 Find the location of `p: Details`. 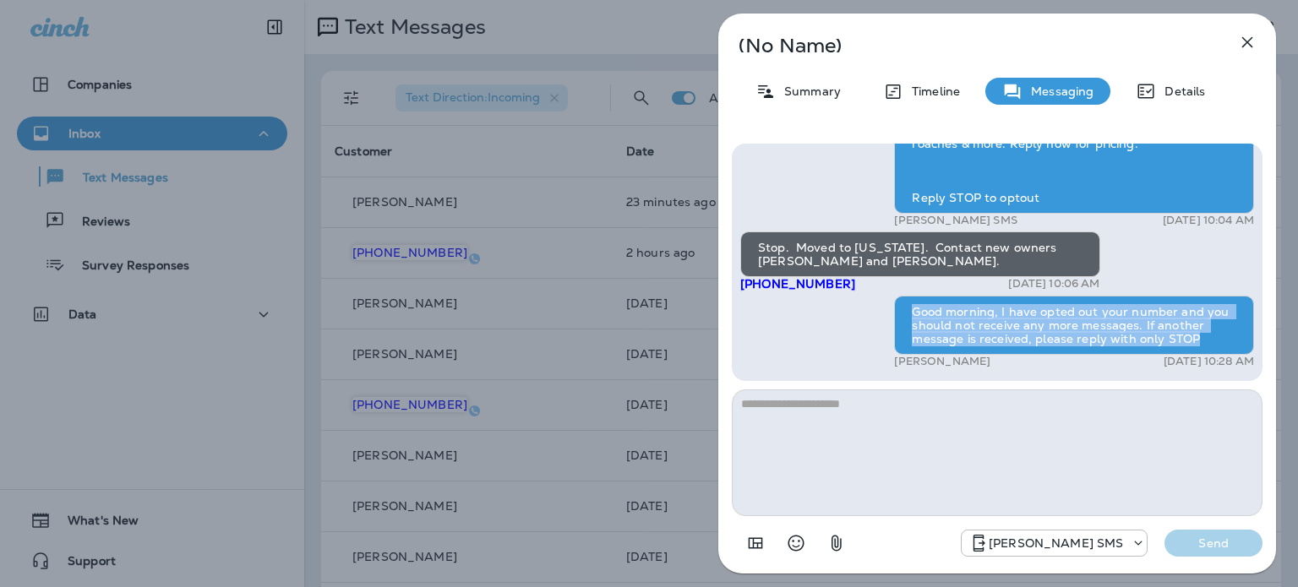

p: Details is located at coordinates (1180, 91).